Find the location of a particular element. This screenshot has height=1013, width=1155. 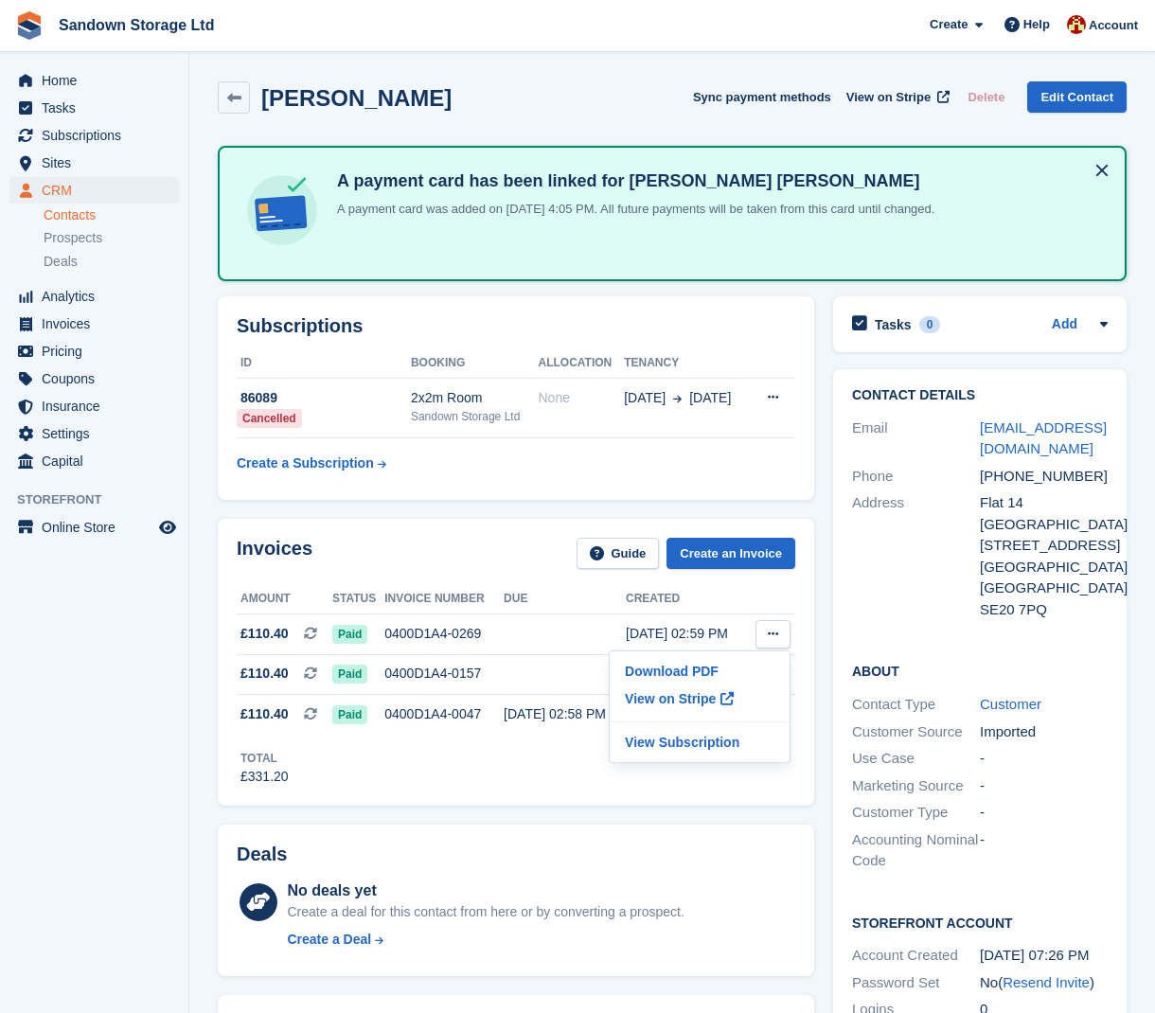

div: Account Created is located at coordinates (915, 955).